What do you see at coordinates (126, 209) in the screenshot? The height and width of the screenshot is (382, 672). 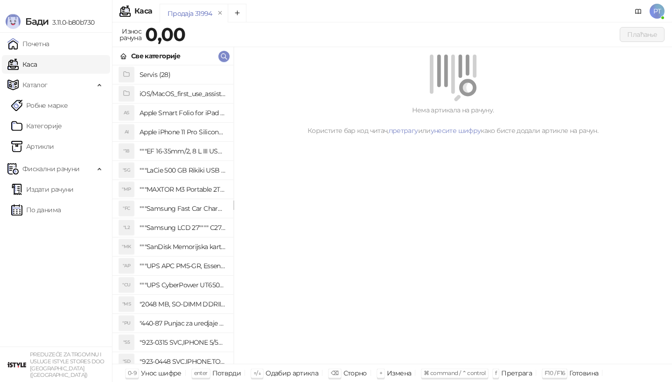 I see `div: "FC` at bounding box center [126, 209].